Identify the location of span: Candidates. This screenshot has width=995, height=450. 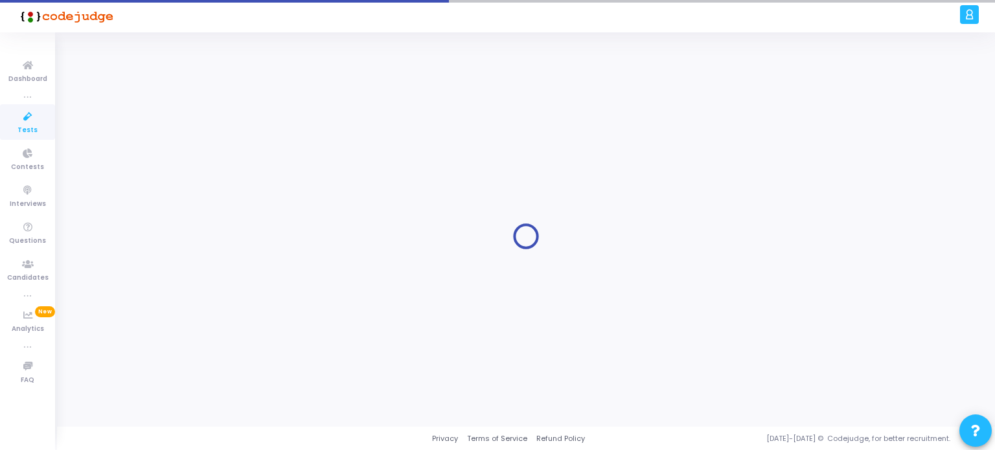
(28, 278).